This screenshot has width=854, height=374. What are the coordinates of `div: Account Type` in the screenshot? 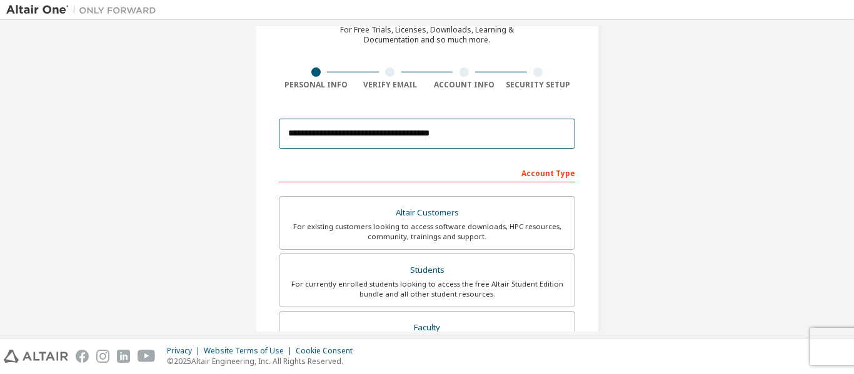 It's located at (427, 173).